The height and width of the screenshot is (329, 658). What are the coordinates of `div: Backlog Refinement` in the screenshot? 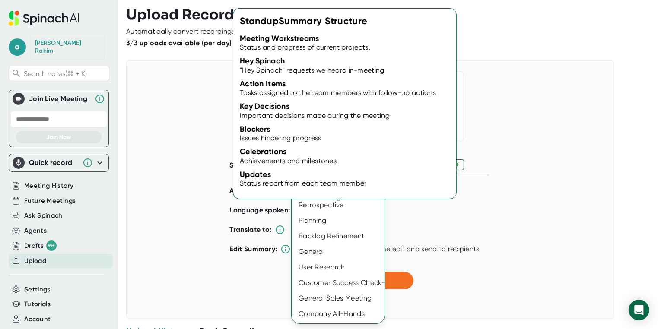 It's located at (338, 236).